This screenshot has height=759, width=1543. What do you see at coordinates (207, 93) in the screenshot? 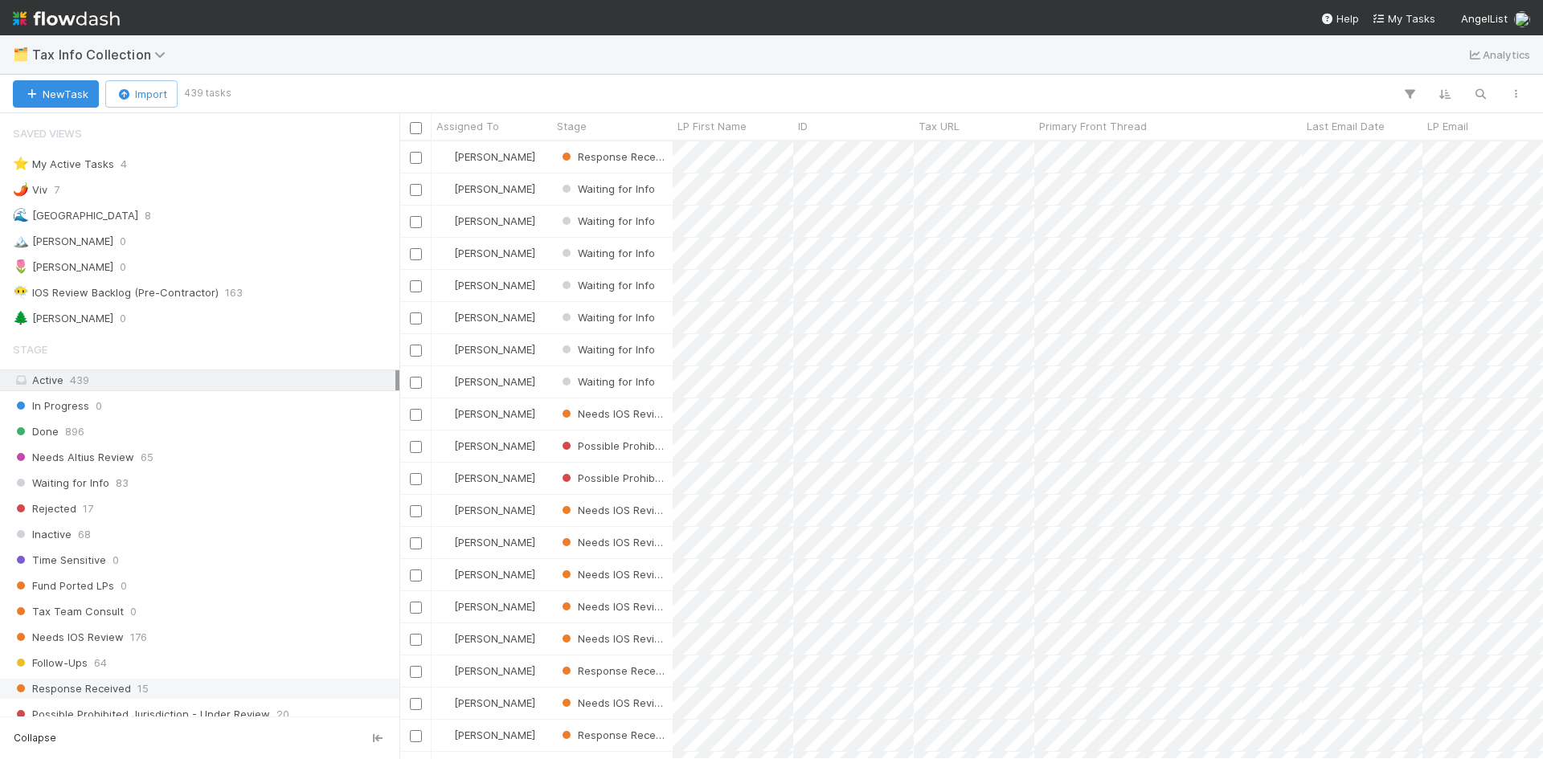
I see `small: 439 tasks` at bounding box center [207, 93].